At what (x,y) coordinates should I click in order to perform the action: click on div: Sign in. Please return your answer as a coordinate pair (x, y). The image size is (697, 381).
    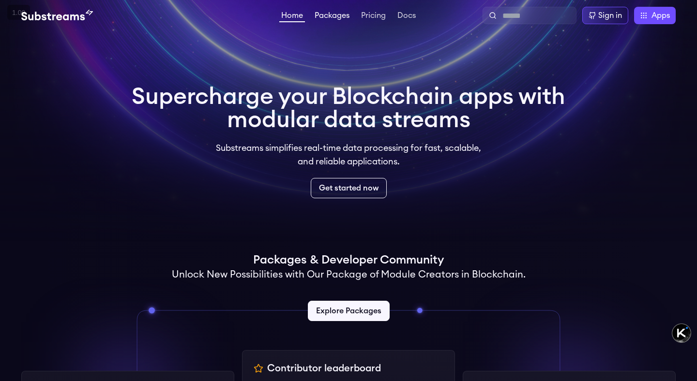
    Looking at the image, I should click on (610, 15).